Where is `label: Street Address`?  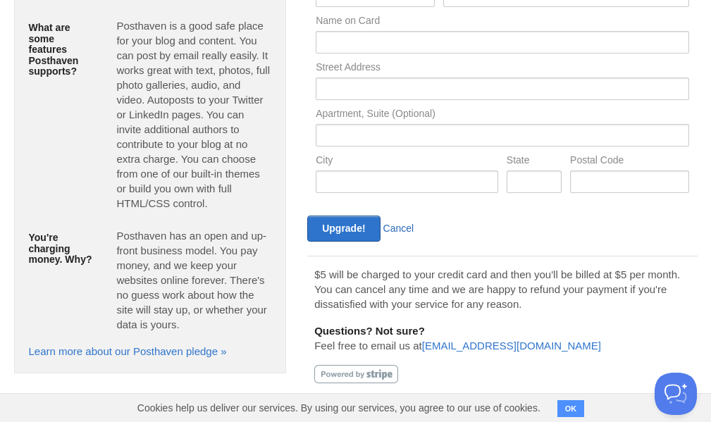 label: Street Address is located at coordinates (502, 68).